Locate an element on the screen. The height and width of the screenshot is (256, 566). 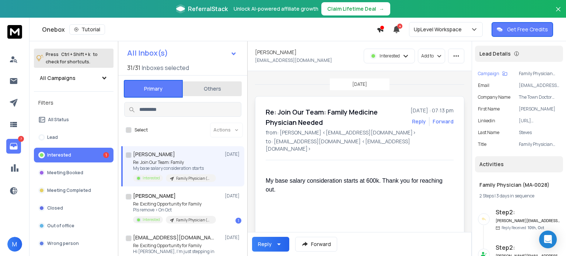
p: Company Name is located at coordinates (494, 97).